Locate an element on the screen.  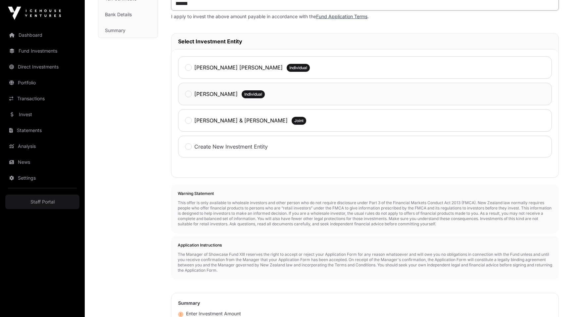
a: Staff Portal is located at coordinates (42, 202).